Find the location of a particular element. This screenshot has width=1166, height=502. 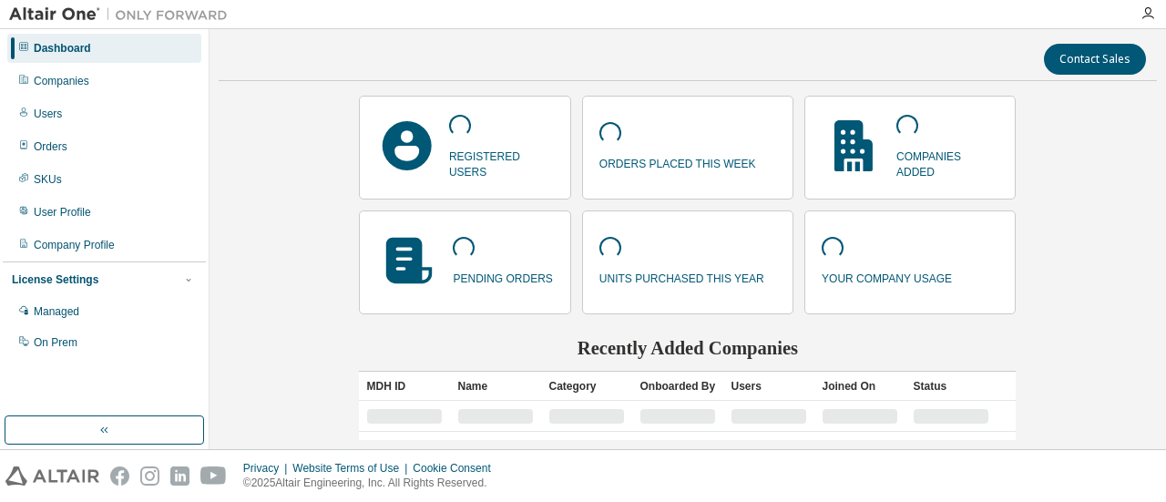

h2: Recently Added Companies is located at coordinates (687, 348).